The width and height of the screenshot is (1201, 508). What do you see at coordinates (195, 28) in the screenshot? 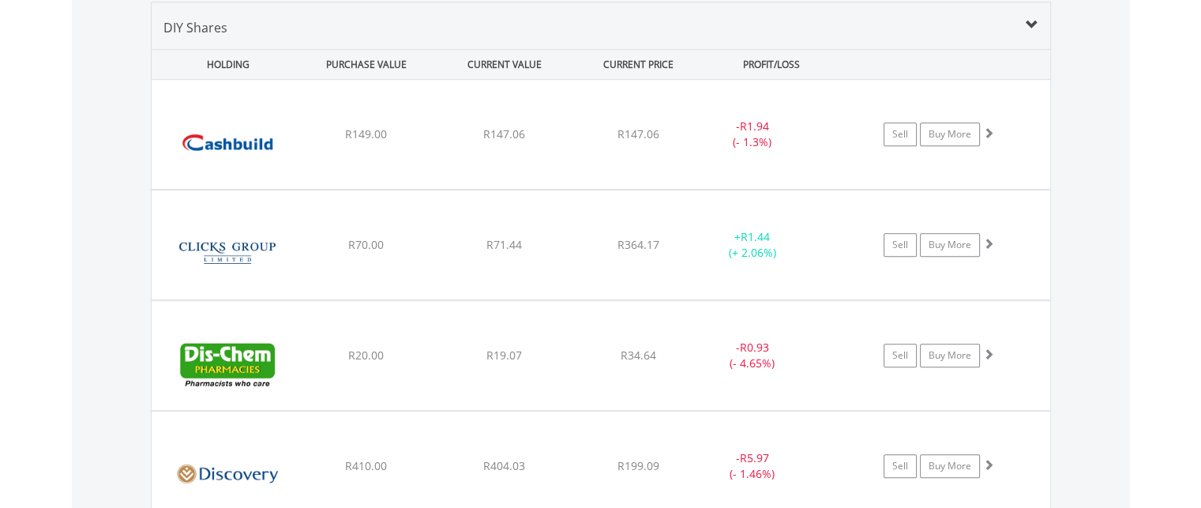
I see `span: DIY Shares` at bounding box center [195, 28].